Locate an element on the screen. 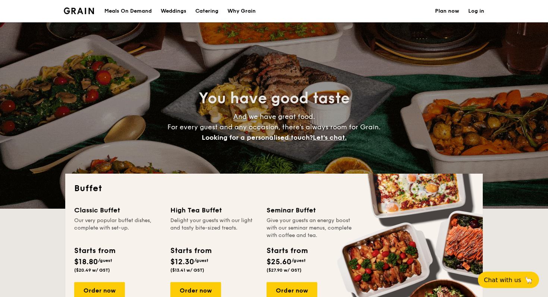  span: ($20.49 w/ GST) is located at coordinates (92, 270).